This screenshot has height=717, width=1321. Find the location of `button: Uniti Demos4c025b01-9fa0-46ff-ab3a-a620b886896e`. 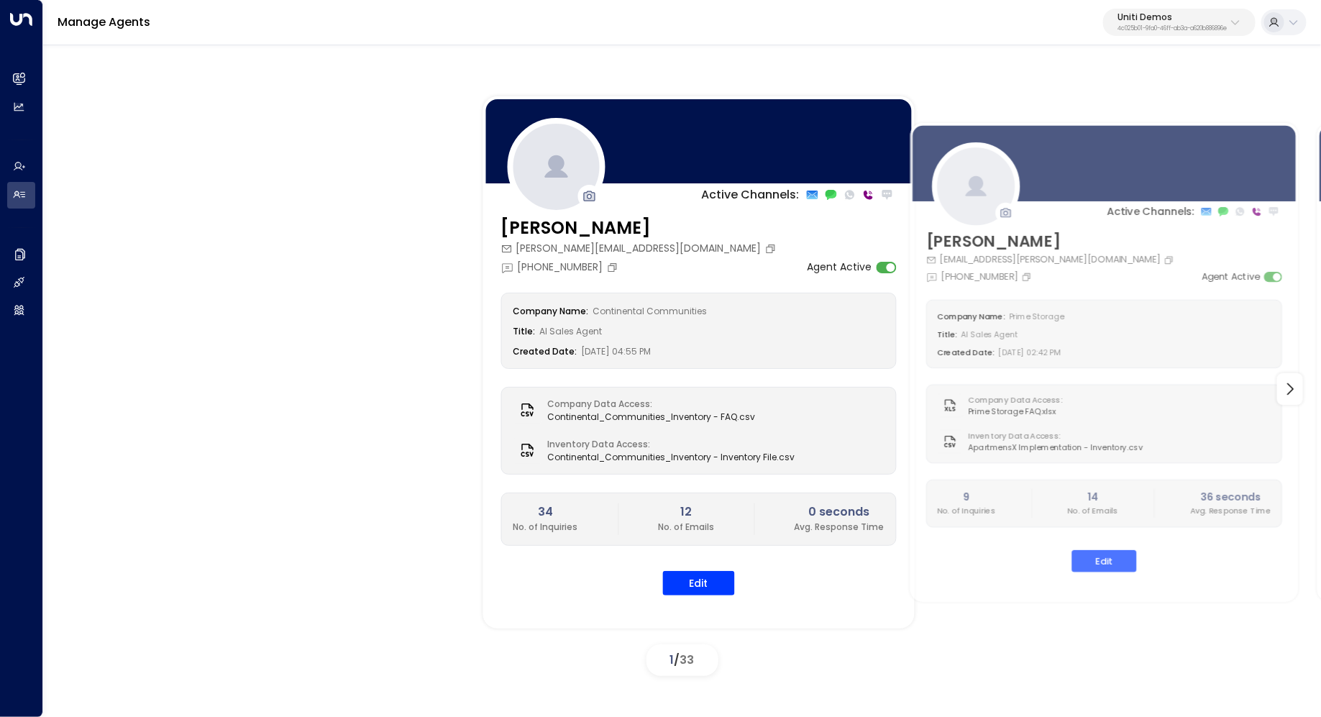

button: Uniti Demos4c025b01-9fa0-46ff-ab3a-a620b886896e is located at coordinates (1180, 22).